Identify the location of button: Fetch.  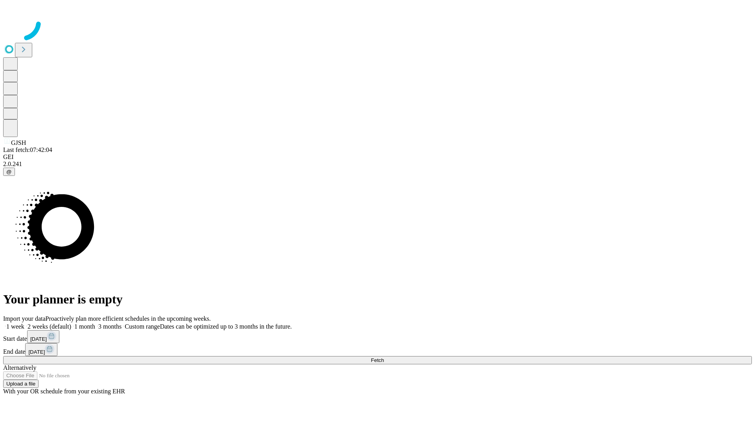
(377, 360).